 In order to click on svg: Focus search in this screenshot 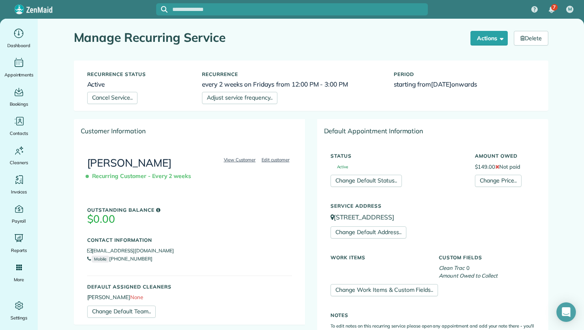, I will do `click(164, 9)`.